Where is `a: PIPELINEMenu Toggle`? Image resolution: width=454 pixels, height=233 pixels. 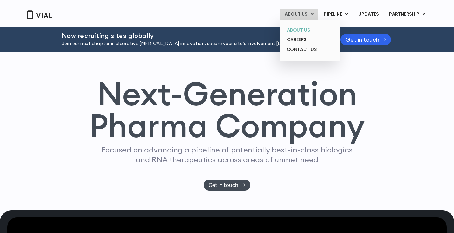 a: PIPELINEMenu Toggle is located at coordinates (336, 14).